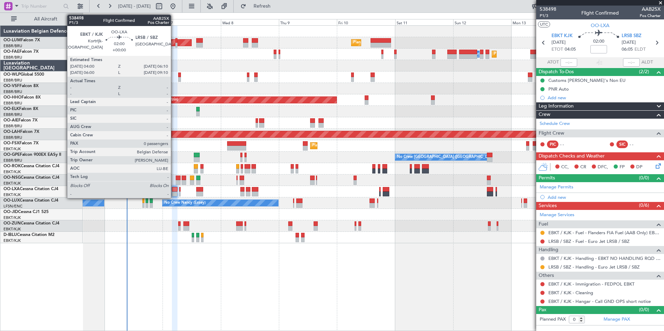  Describe the element at coordinates (639, 167) in the screenshot. I see `span: DP` at that location.